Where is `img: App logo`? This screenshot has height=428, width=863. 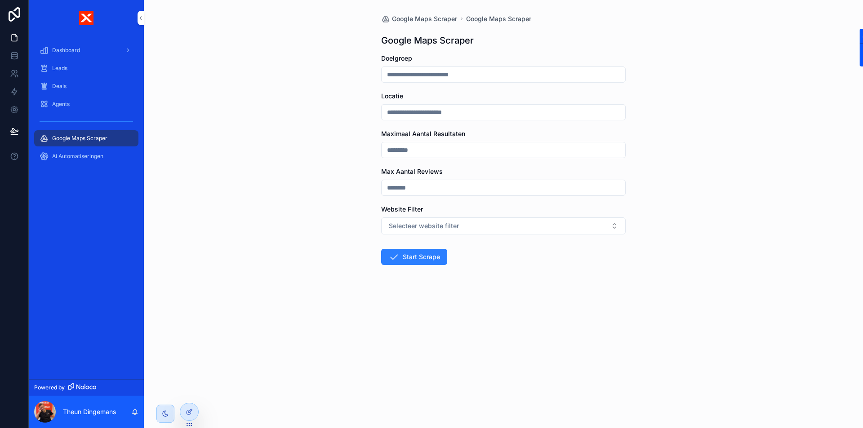 img: App logo is located at coordinates (86, 18).